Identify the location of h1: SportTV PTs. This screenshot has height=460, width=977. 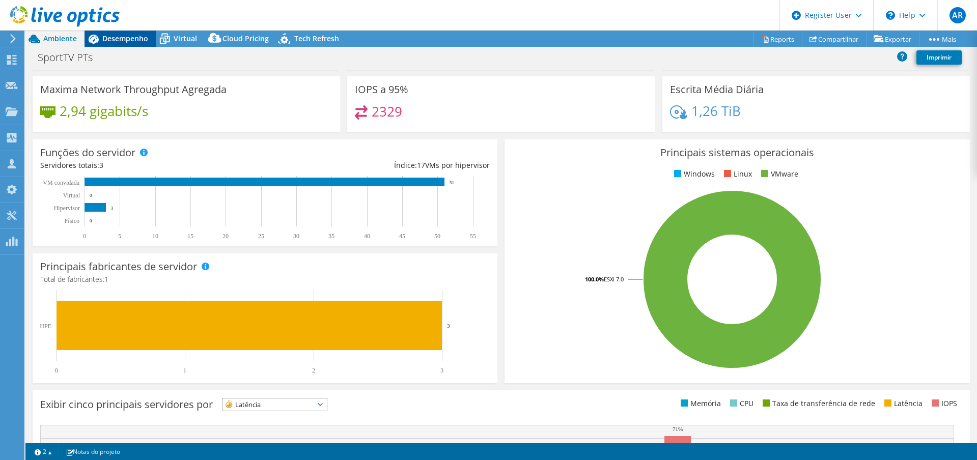
(71, 58).